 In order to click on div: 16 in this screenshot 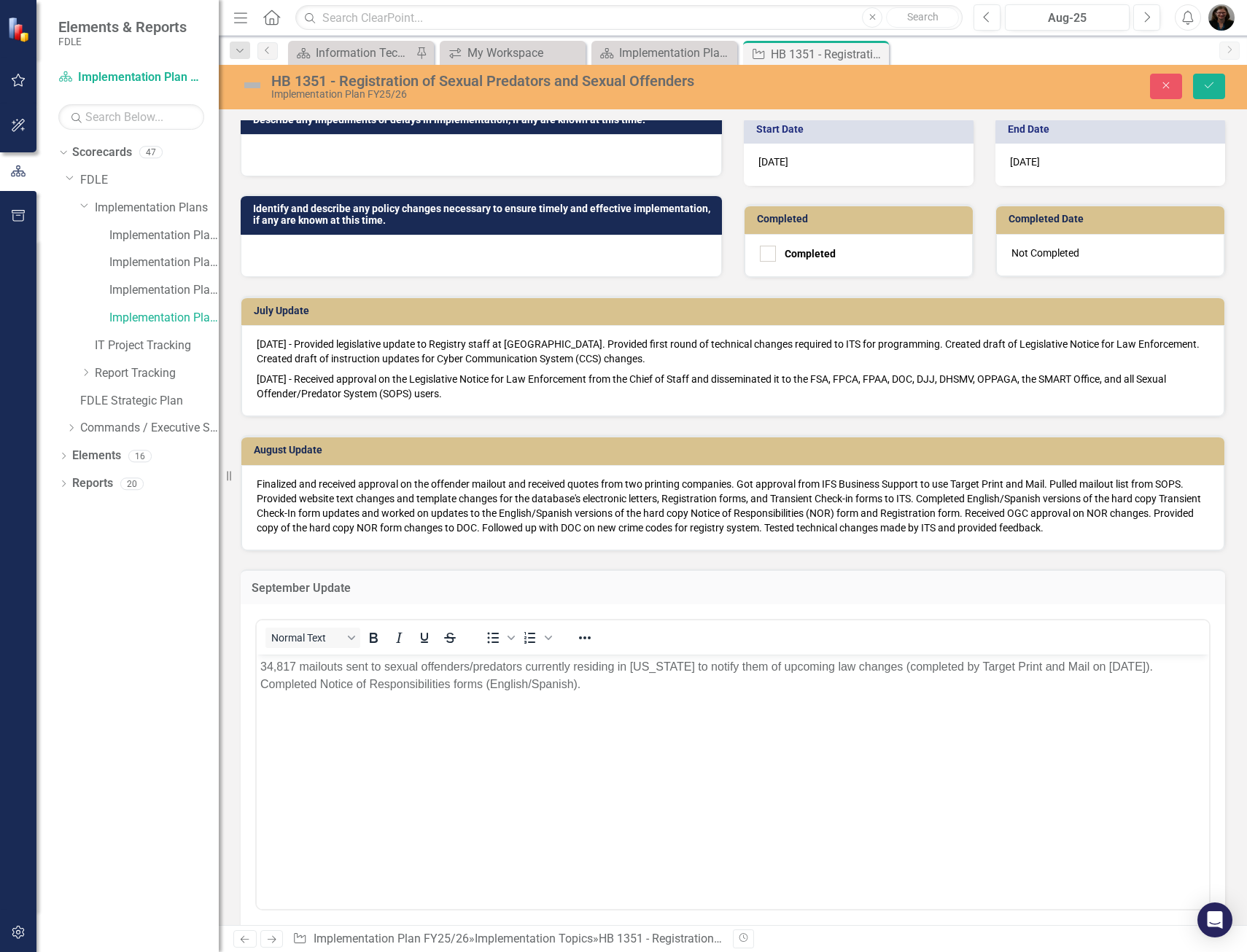, I will do `click(140, 455)`.